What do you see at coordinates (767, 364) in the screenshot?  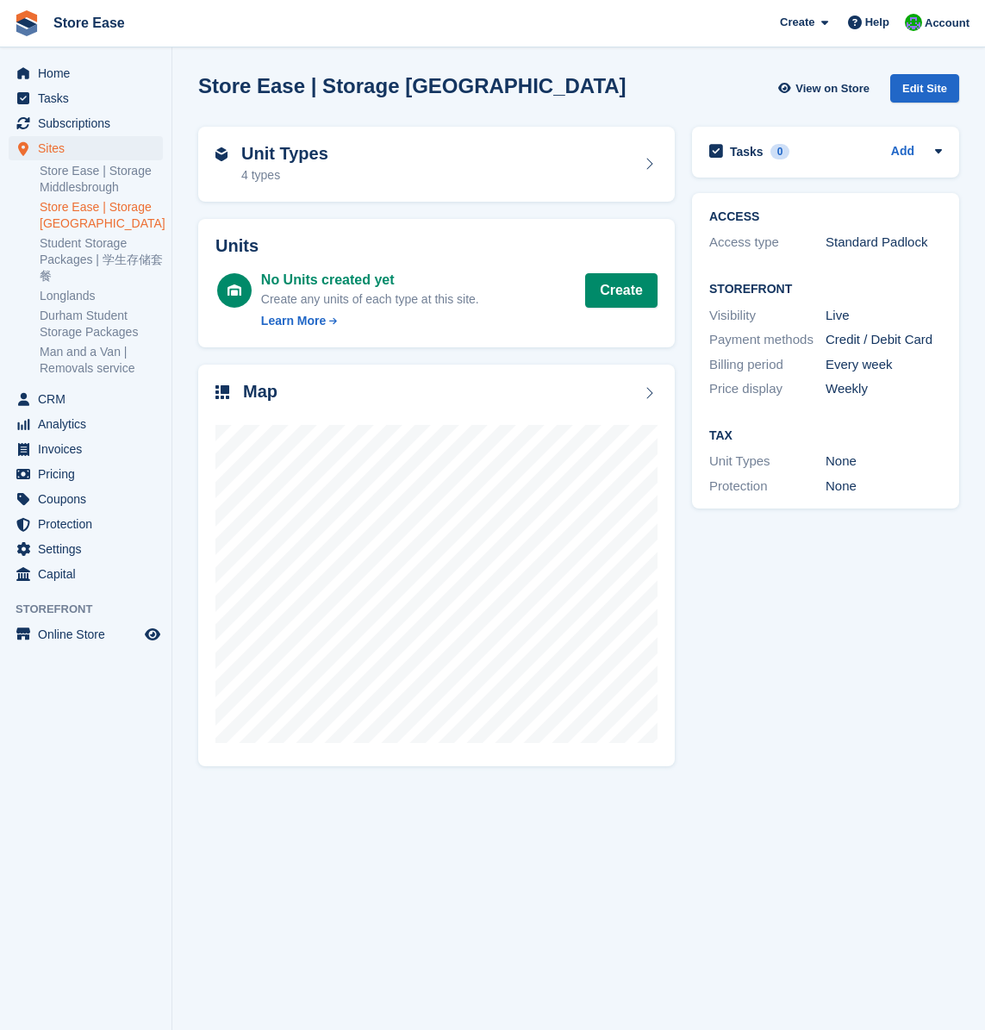 I see `div: Billing period` at bounding box center [767, 364].